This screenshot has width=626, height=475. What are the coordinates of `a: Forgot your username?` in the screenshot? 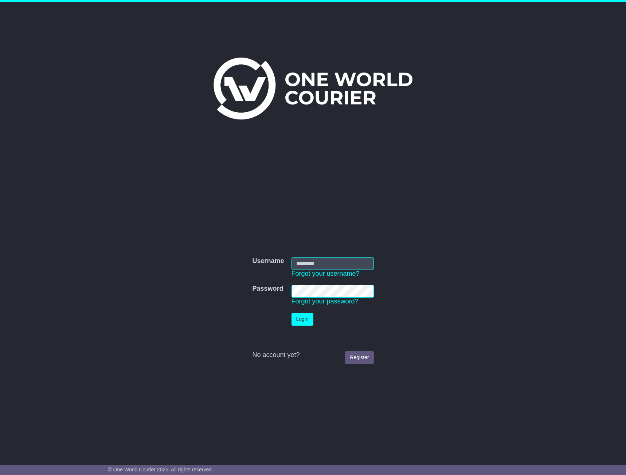 It's located at (325, 274).